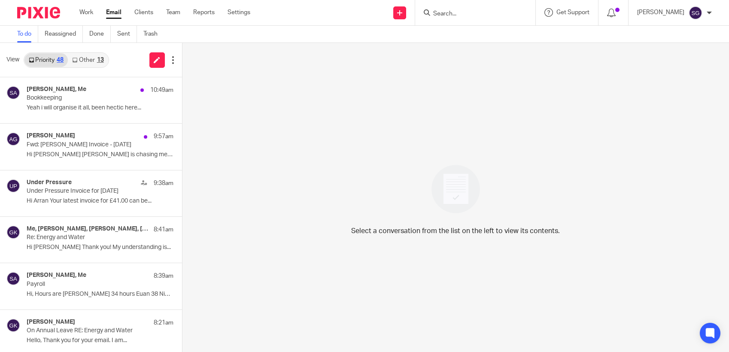 This screenshot has height=352, width=729. Describe the element at coordinates (27, 34) in the screenshot. I see `a: To do` at that location.